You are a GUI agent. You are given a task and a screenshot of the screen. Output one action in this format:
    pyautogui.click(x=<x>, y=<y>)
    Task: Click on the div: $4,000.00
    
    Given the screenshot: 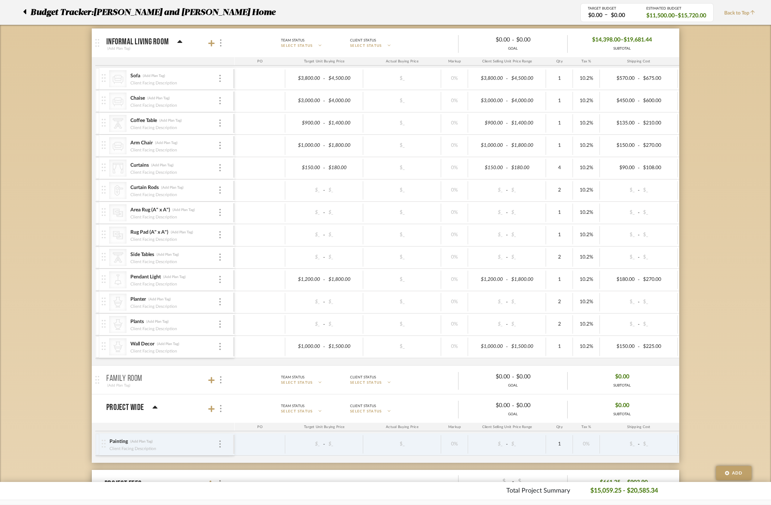 What is the action you would take?
    pyautogui.click(x=526, y=101)
    